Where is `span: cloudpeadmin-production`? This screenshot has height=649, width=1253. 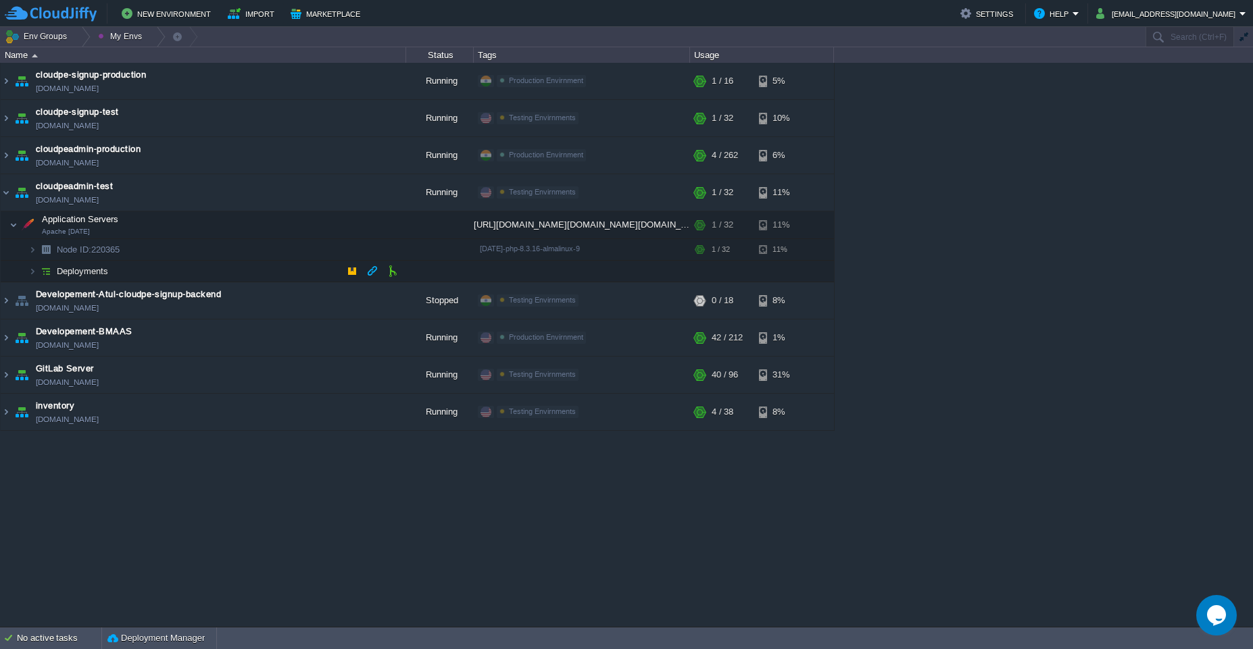 span: cloudpeadmin-production is located at coordinates (88, 149).